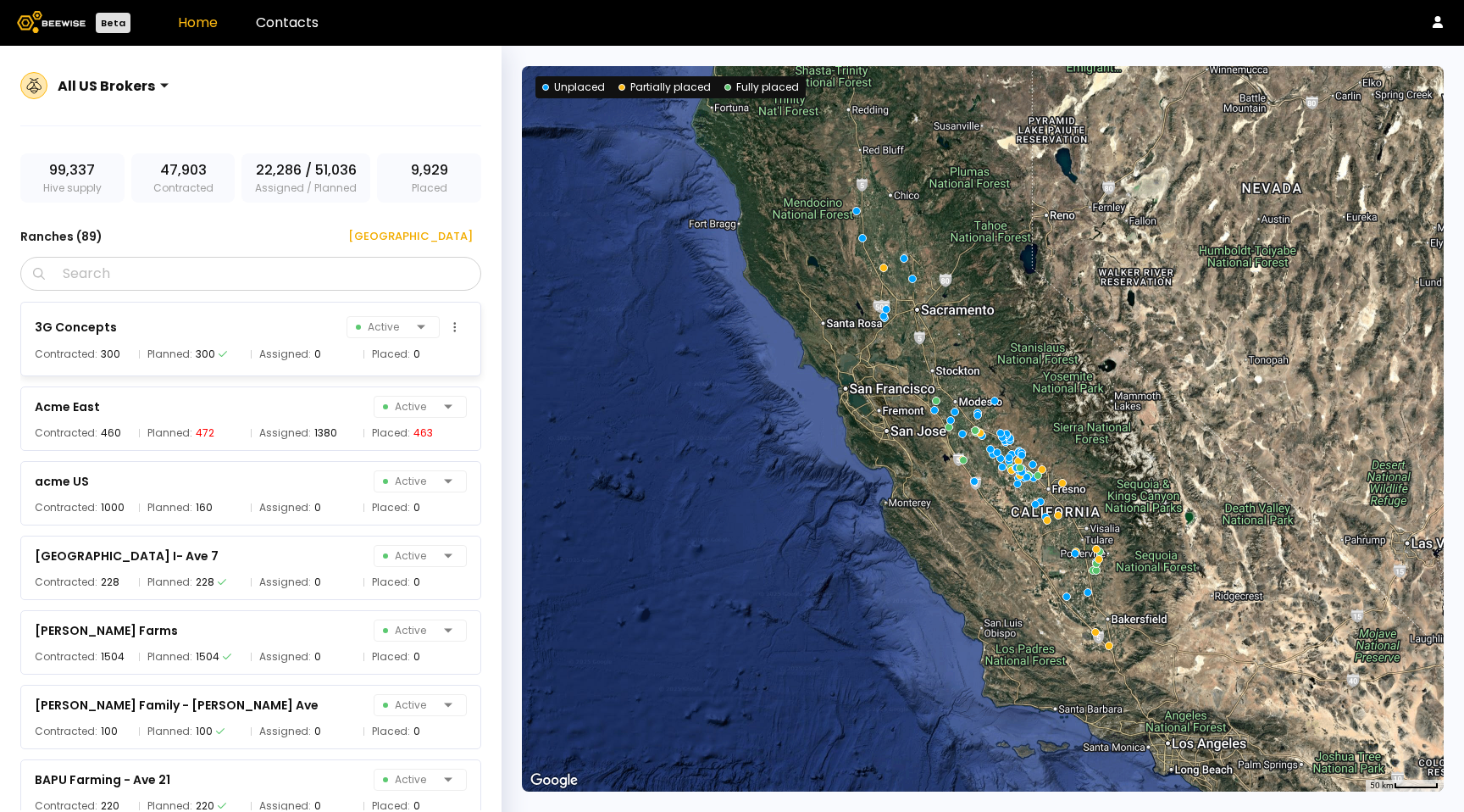 This screenshot has width=1464, height=812. Describe the element at coordinates (305, 177) in the screenshot. I see `div: Assigned / Planned` at that location.